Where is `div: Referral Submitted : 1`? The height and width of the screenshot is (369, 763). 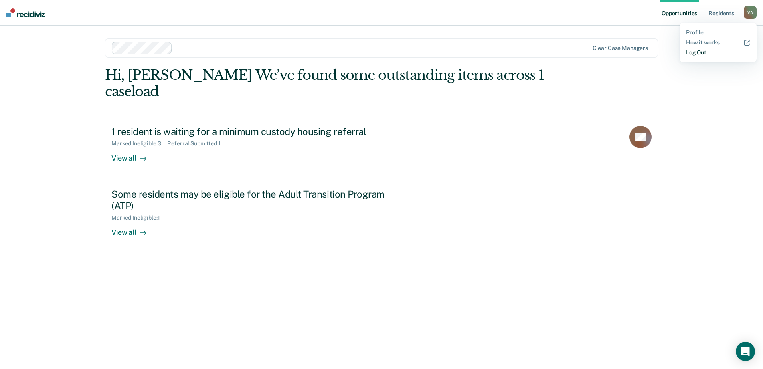
div: Referral Submitted : 1 is located at coordinates (197, 143).